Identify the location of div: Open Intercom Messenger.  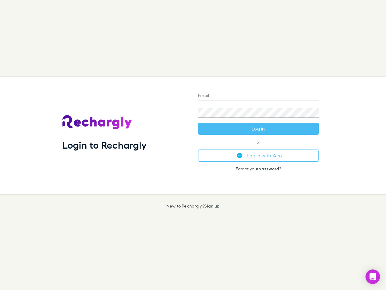
(373, 276).